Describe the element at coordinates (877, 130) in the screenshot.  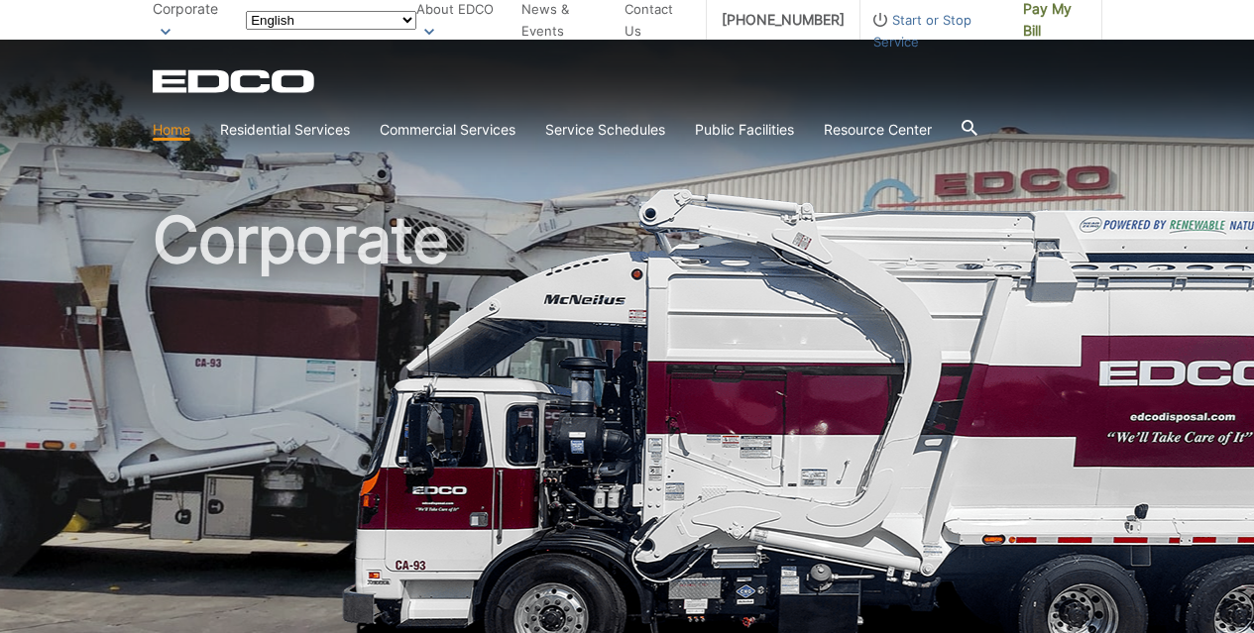
I see `a: Resource Center` at that location.